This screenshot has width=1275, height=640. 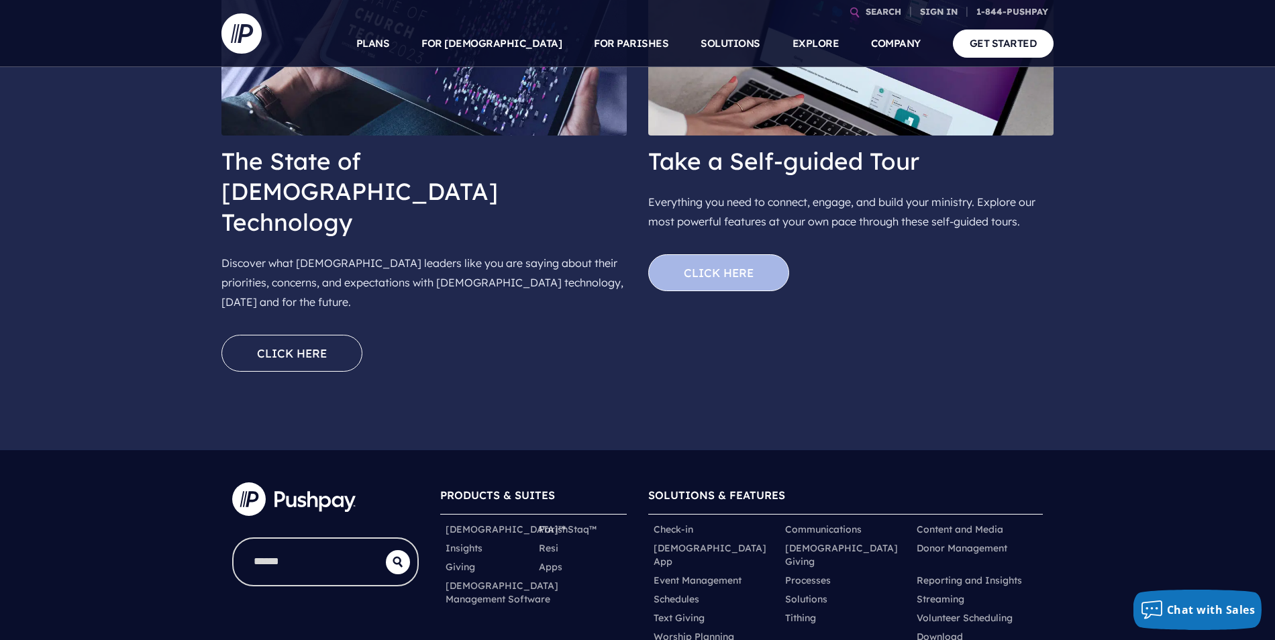 What do you see at coordinates (373, 44) in the screenshot?
I see `a: PLANS` at bounding box center [373, 44].